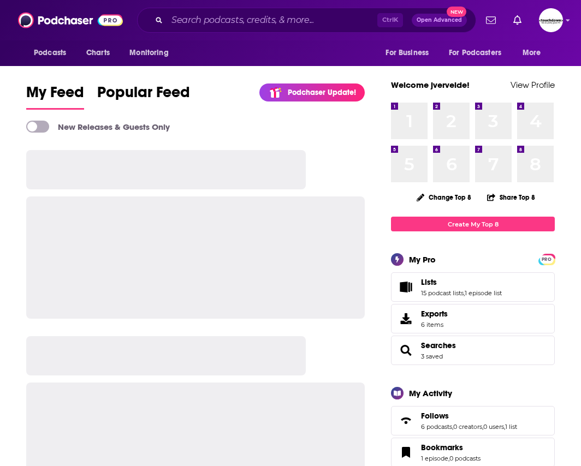 Image resolution: width=581 pixels, height=466 pixels. Describe the element at coordinates (483, 293) in the screenshot. I see `a: 1 episode list` at that location.